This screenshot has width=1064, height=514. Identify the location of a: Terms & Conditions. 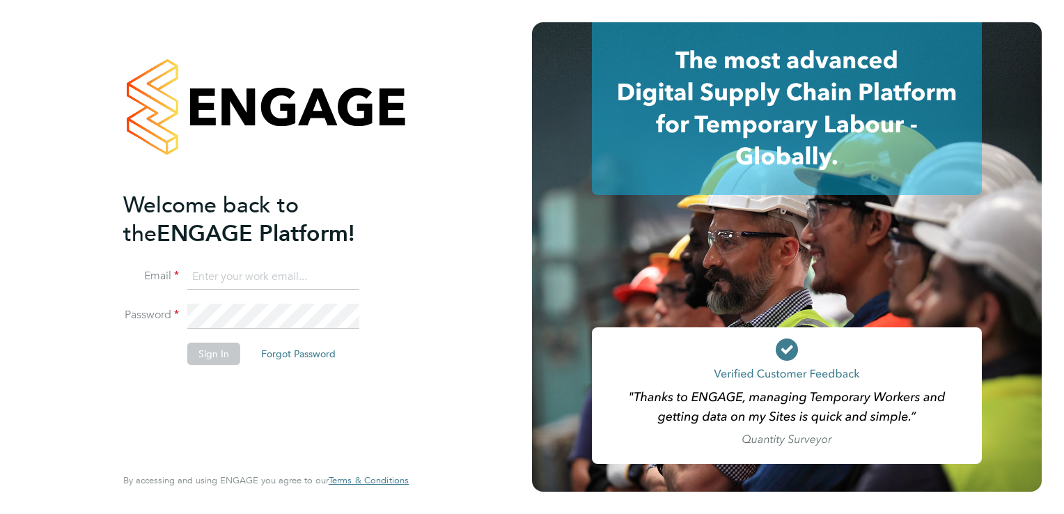
(369, 481).